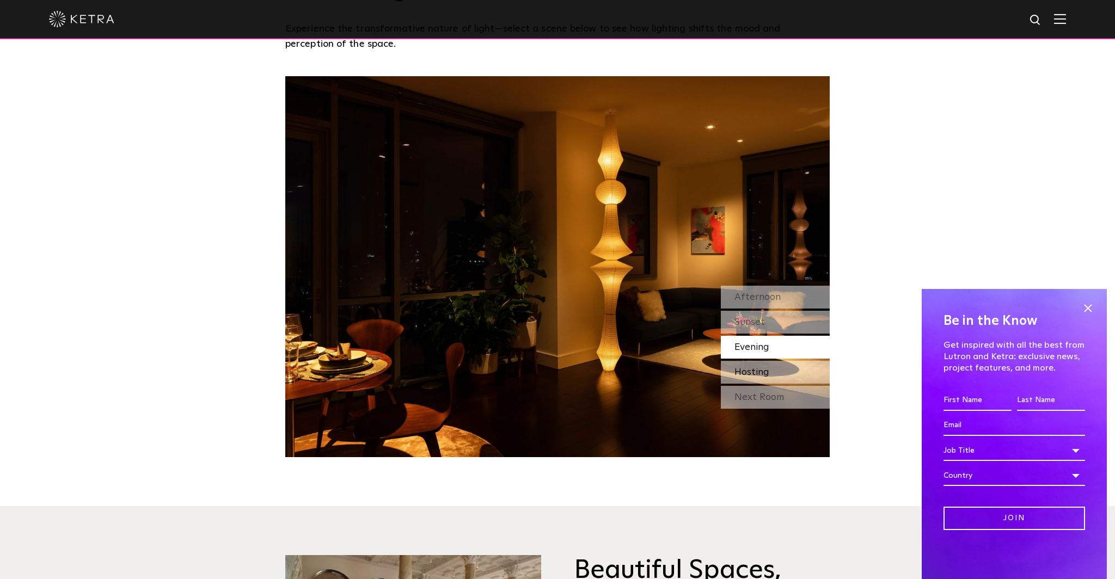  I want to click on input: Last Name, so click(1051, 401).